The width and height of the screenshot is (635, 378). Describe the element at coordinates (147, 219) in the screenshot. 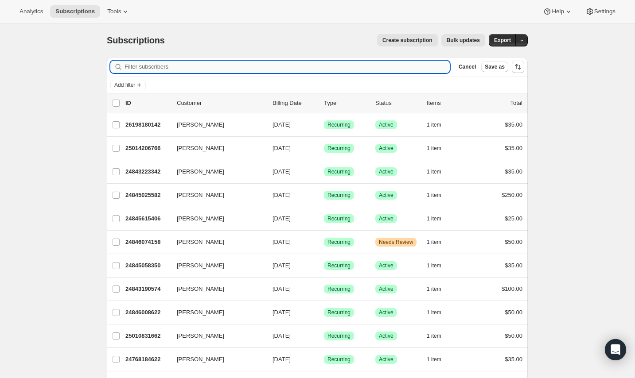

I see `p: 24845615406` at that location.